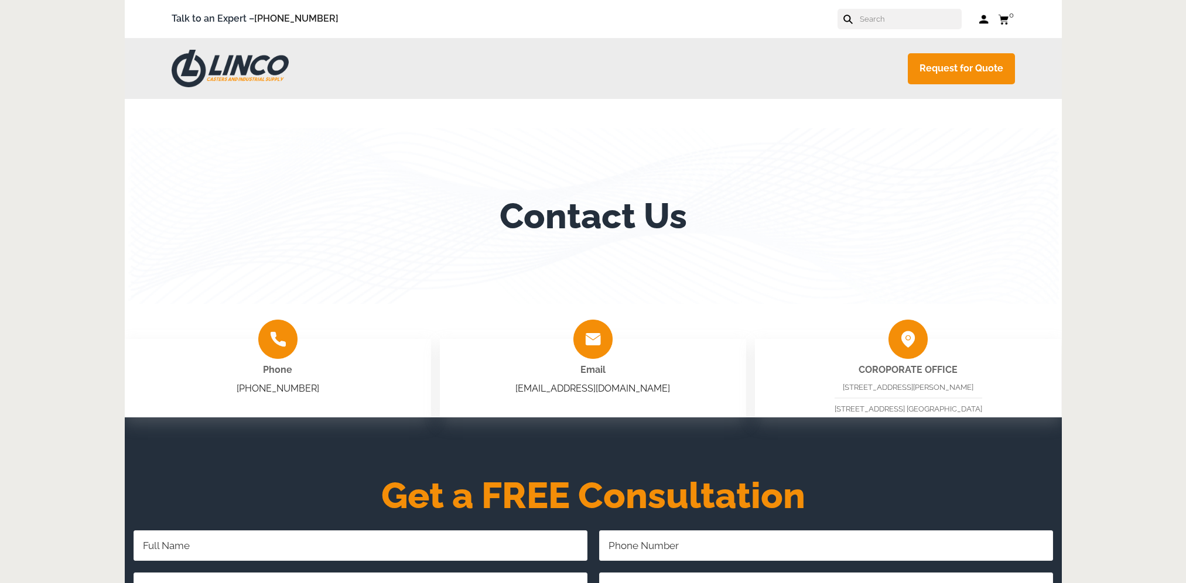 The width and height of the screenshot is (1186, 583). What do you see at coordinates (910, 19) in the screenshot?
I see `input: Search` at bounding box center [910, 19].